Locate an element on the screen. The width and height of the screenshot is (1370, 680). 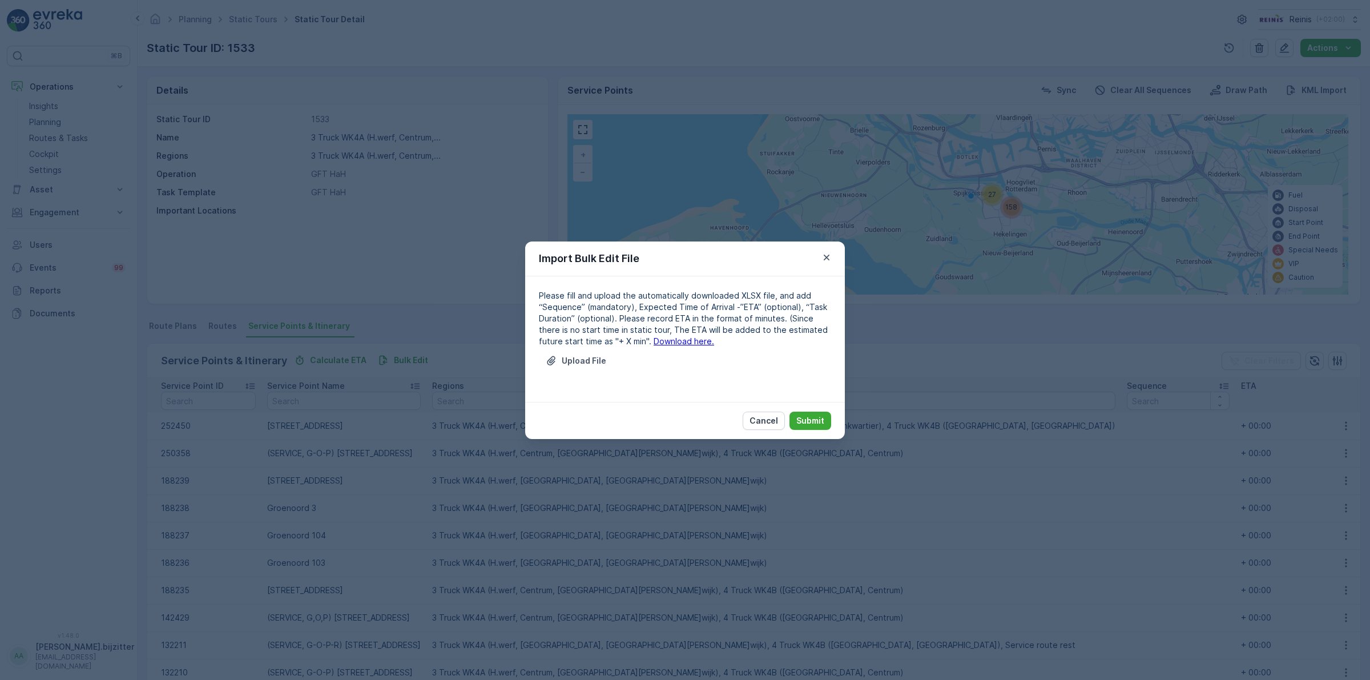
button: Submit is located at coordinates (810, 421).